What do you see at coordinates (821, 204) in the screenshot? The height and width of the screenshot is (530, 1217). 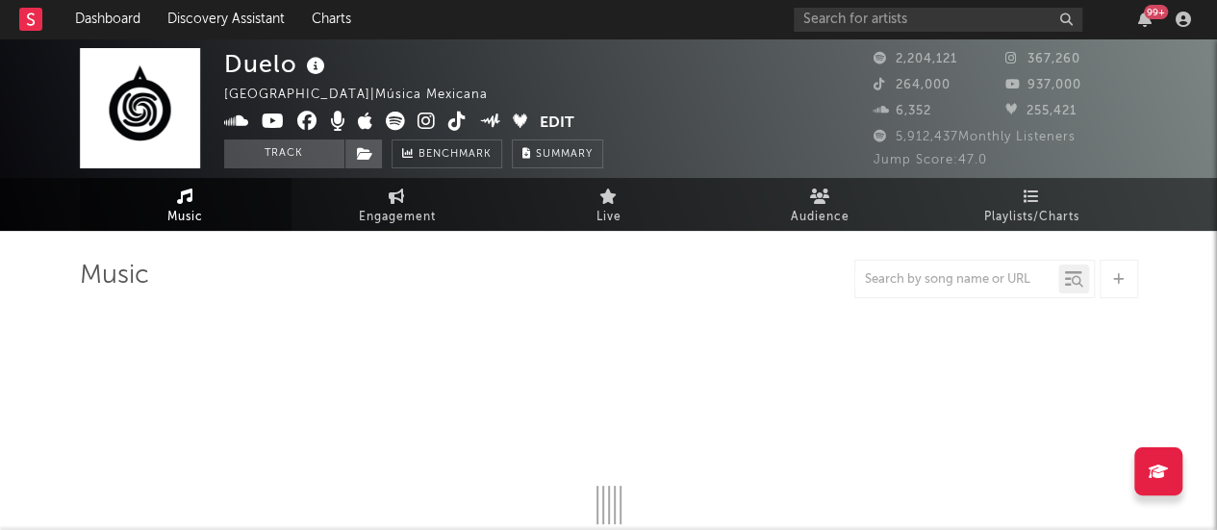 I see `a: Audience` at bounding box center [821, 204].